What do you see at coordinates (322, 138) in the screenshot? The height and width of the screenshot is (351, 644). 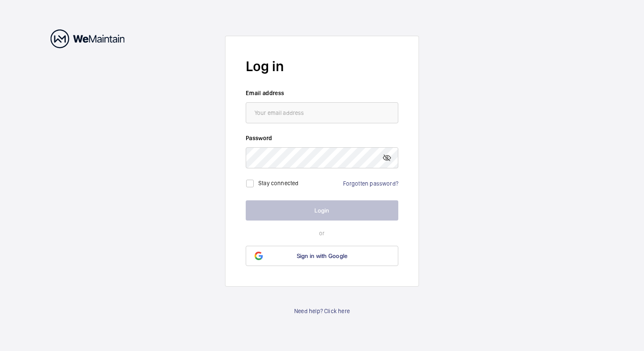 I see `label: Password` at bounding box center [322, 138].